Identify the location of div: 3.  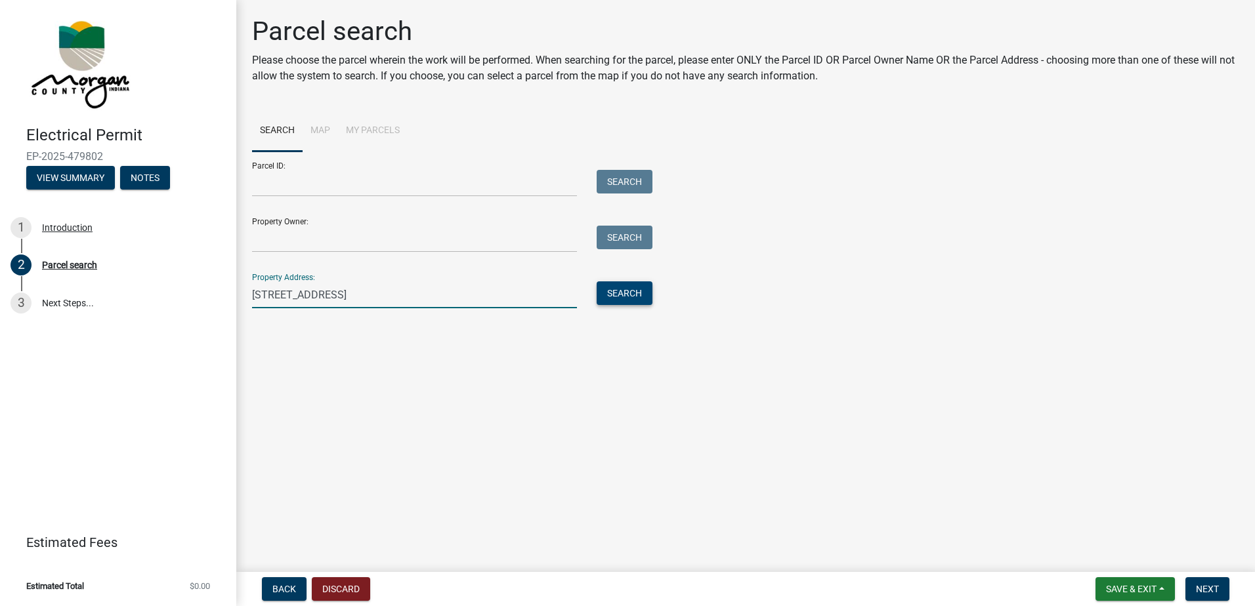
(21, 303).